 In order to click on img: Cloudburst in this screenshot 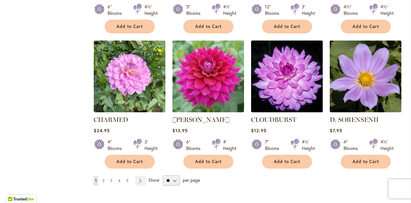, I will do `click(287, 76)`.